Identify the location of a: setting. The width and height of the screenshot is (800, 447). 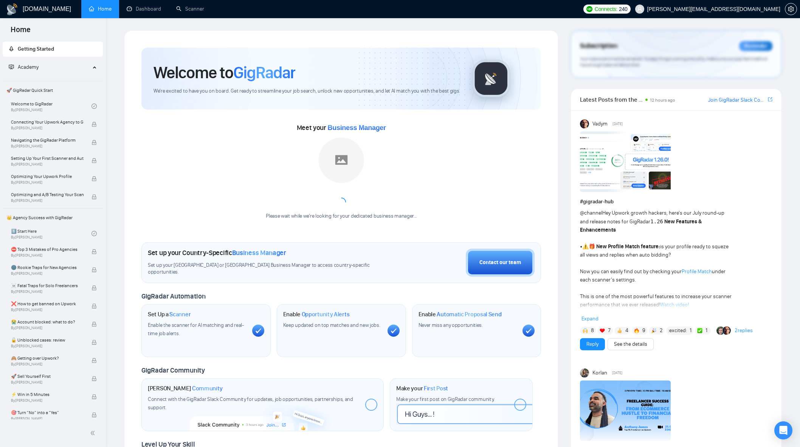
(791, 9).